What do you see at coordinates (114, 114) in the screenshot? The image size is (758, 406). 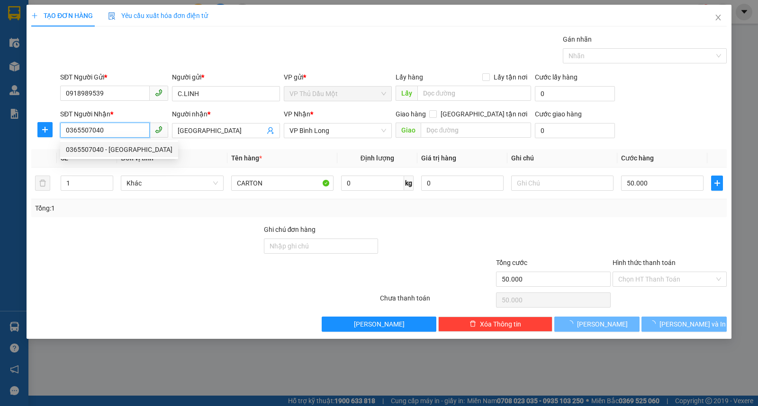 I see `div: SĐT Người Nhận` at bounding box center [114, 114].